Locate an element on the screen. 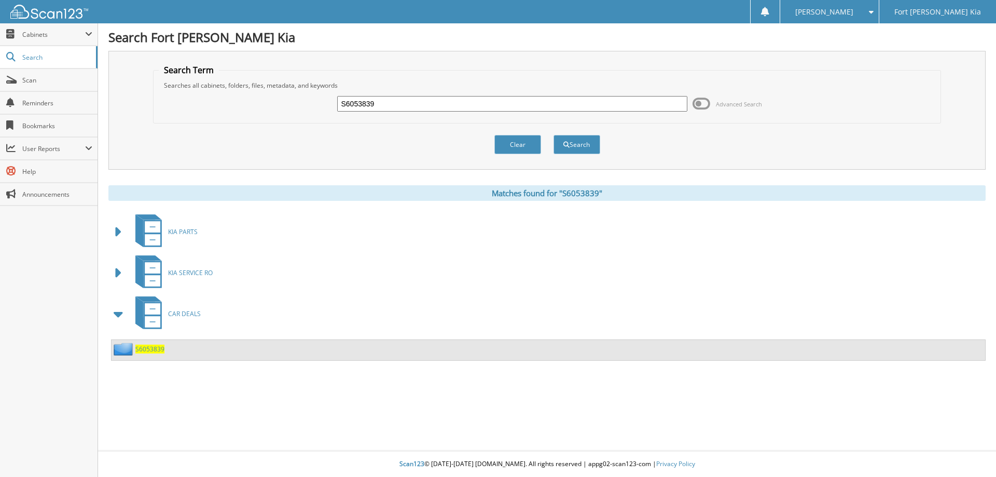 The image size is (996, 477). span: Cabinets is located at coordinates (53, 34).